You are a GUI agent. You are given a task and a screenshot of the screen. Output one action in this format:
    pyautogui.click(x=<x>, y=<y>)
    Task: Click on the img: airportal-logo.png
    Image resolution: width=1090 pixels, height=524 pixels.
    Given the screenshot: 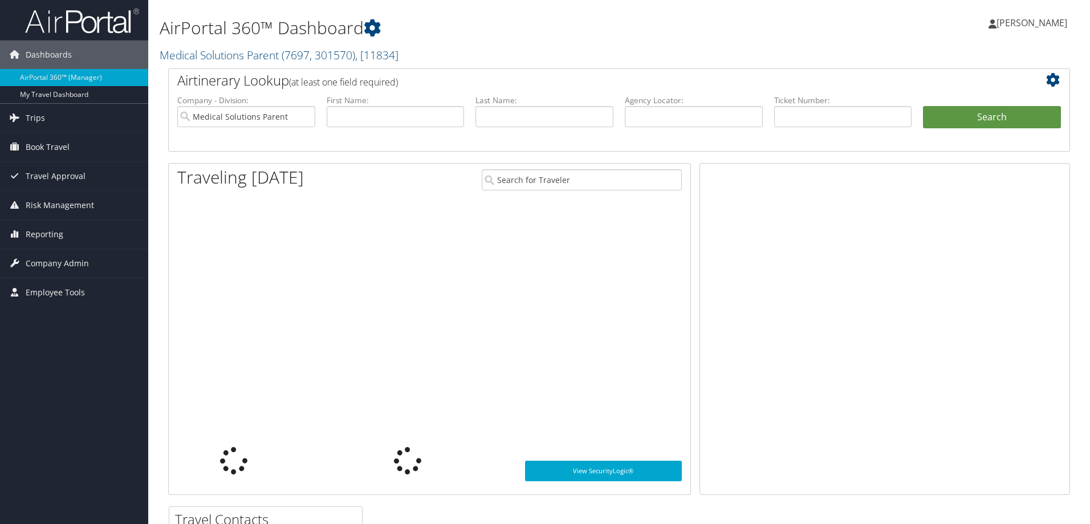 What is the action you would take?
    pyautogui.click(x=82, y=21)
    